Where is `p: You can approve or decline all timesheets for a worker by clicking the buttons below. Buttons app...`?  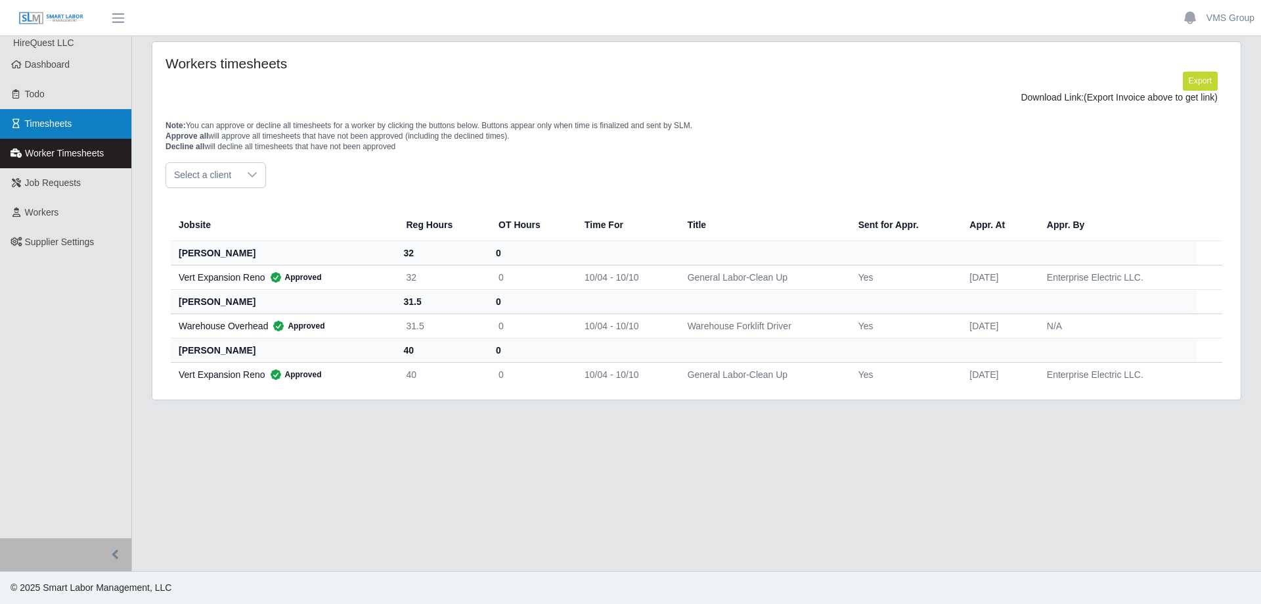
p: You can approve or decline all timesheets for a worker by clicking the buttons below. Buttons app... is located at coordinates (696, 136).